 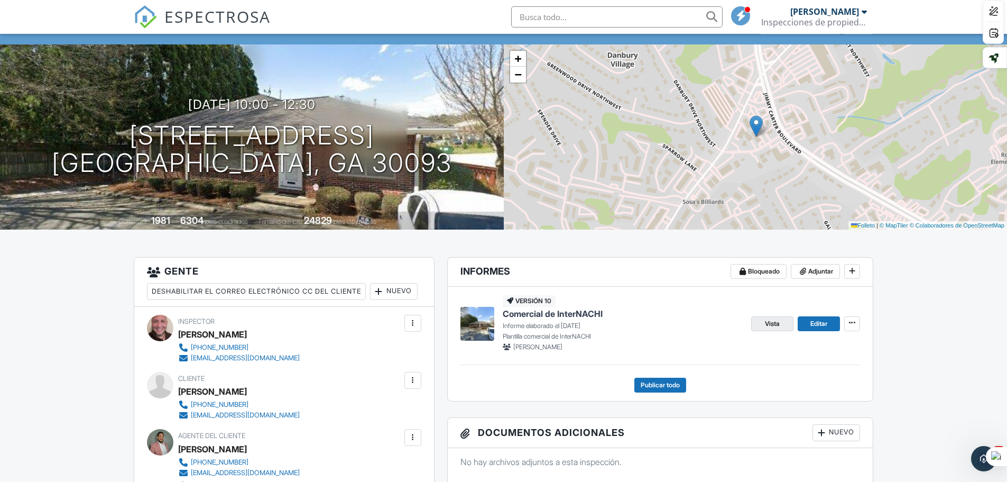 I want to click on a: Folleto, so click(x=863, y=225).